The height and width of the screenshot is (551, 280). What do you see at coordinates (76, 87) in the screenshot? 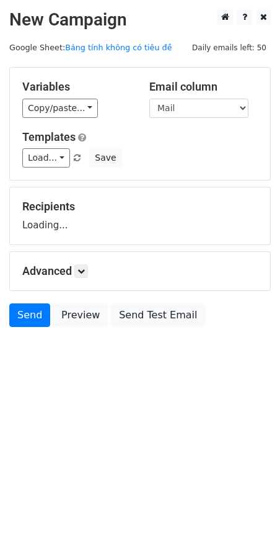
I see `h5: Variables` at bounding box center [76, 87].